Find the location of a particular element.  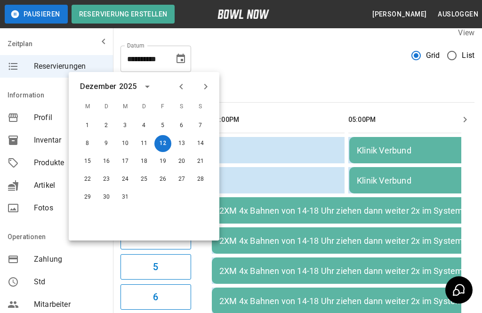

button: calendar view is open, switch to year view is located at coordinates (147, 87).